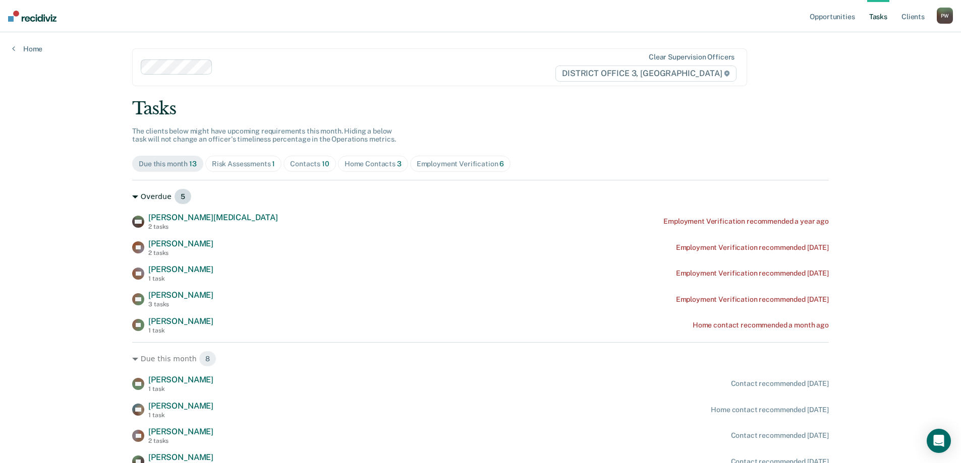 The height and width of the screenshot is (463, 961). I want to click on span: The clients below might have upcoming requirements this month. Hiding a below task will not chang..., so click(264, 135).